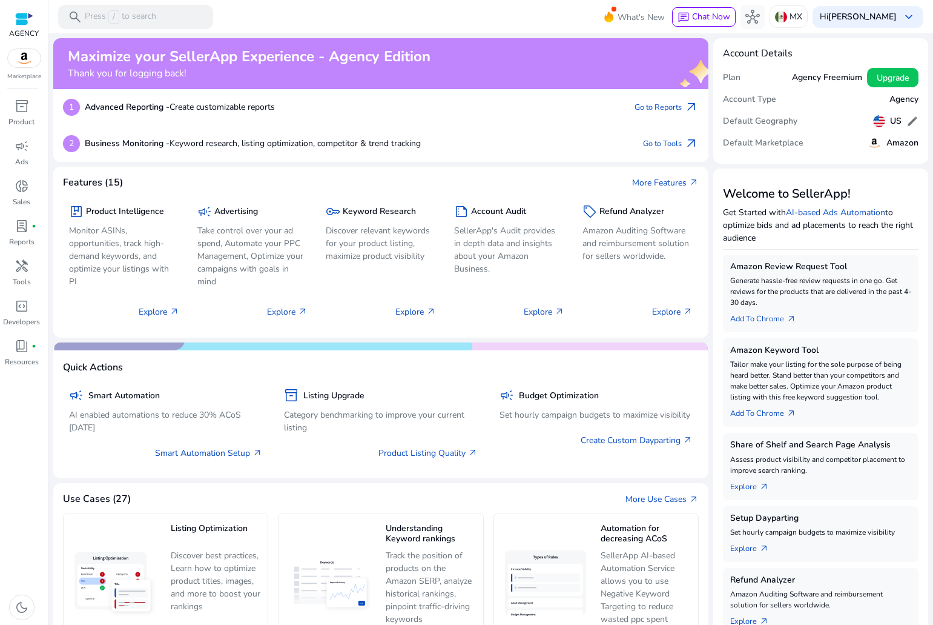 Image resolution: width=933 pixels, height=625 pixels. Describe the element at coordinates (71, 107) in the screenshot. I see `p: 1` at that location.